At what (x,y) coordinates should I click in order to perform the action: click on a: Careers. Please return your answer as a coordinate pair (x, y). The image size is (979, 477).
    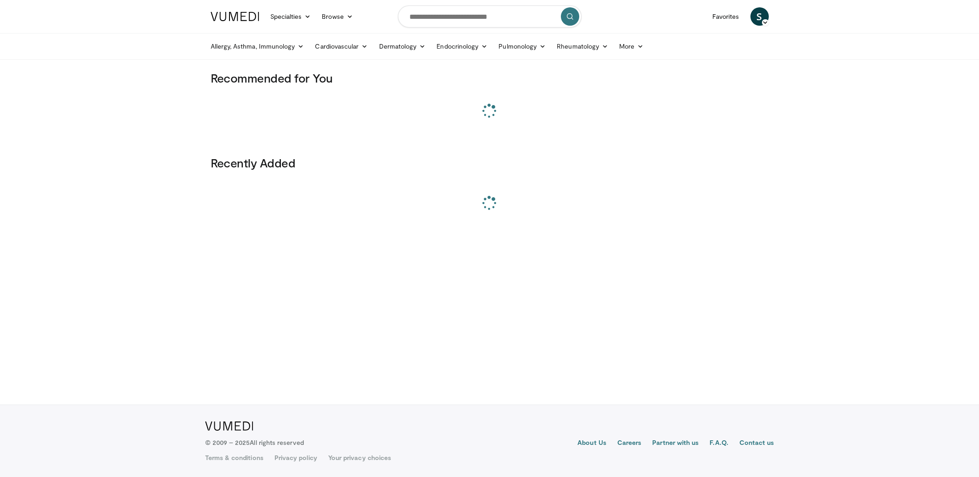
    Looking at the image, I should click on (629, 444).